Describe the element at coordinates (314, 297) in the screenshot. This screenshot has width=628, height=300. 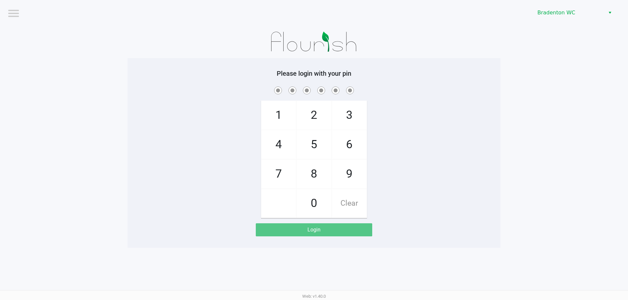
I see `span: Web: v1.40.0` at that location.